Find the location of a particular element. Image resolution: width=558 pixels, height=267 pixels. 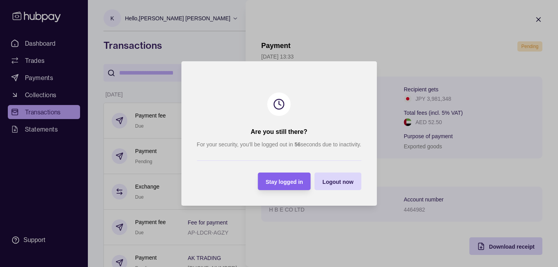

strong: 56 is located at coordinates (297, 144).